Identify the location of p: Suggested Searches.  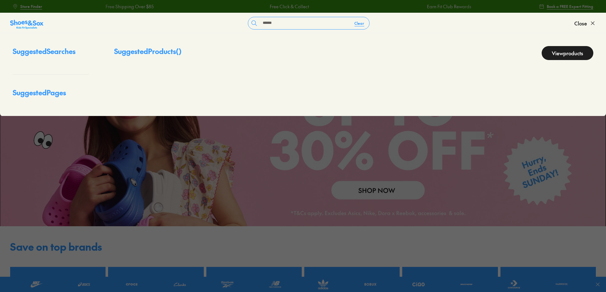
(51, 54).